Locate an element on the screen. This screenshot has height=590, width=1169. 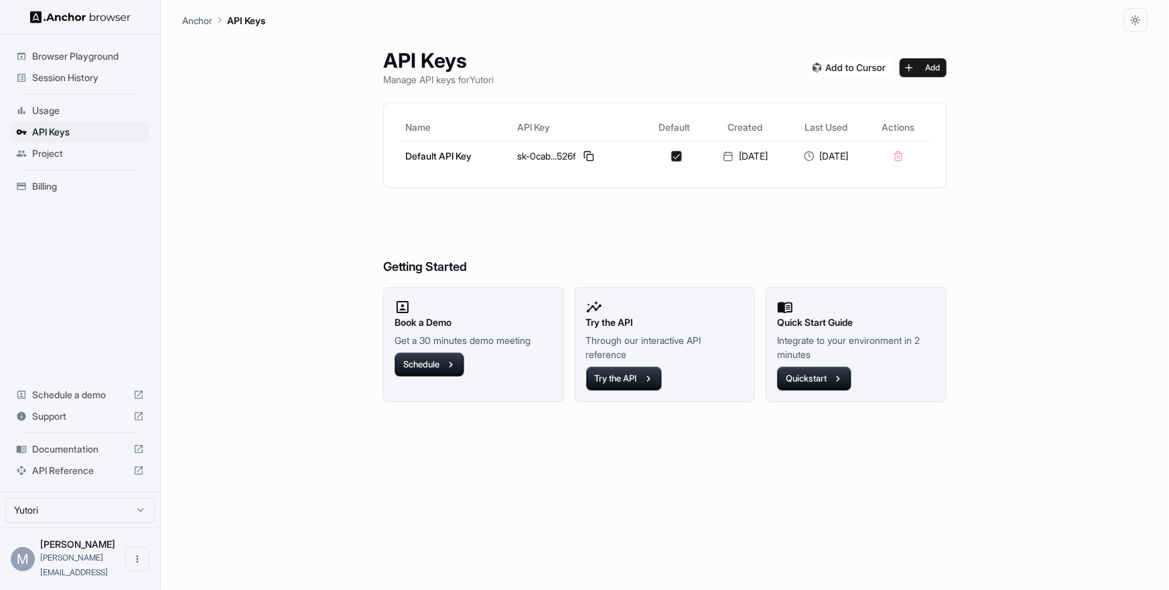
span: Usage is located at coordinates (88, 111).